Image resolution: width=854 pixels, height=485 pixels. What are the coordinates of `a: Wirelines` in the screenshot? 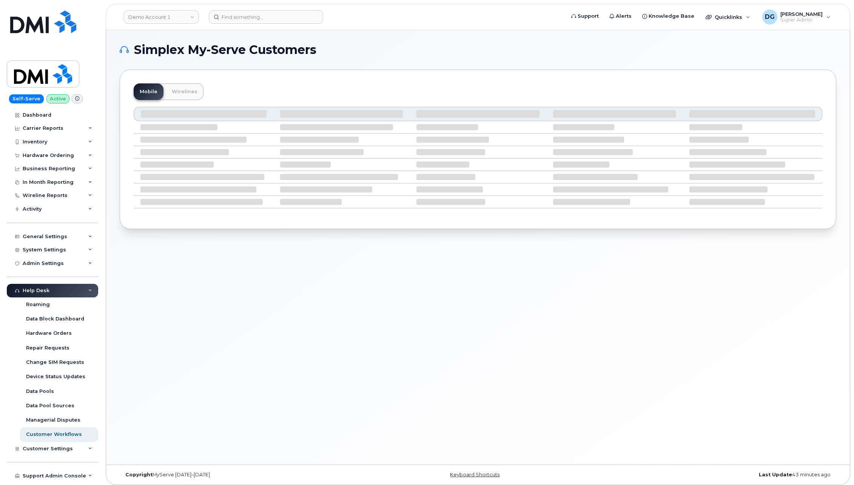 It's located at (185, 92).